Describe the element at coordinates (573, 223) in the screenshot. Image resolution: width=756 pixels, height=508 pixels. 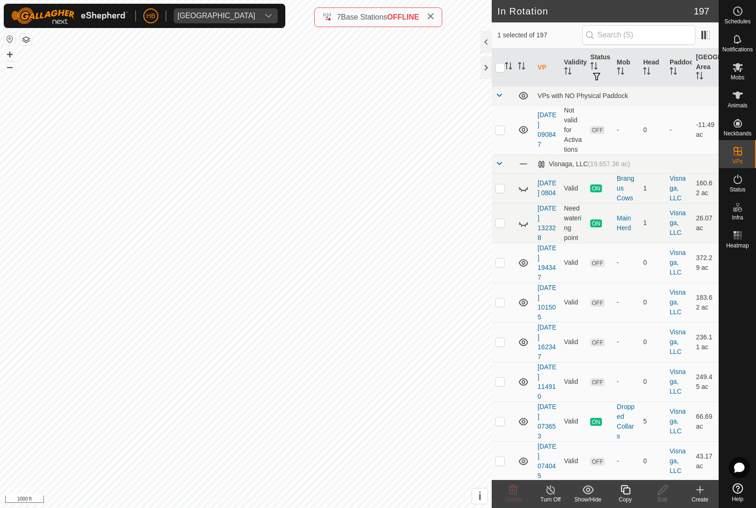
I see `td: Need watering point` at that location.